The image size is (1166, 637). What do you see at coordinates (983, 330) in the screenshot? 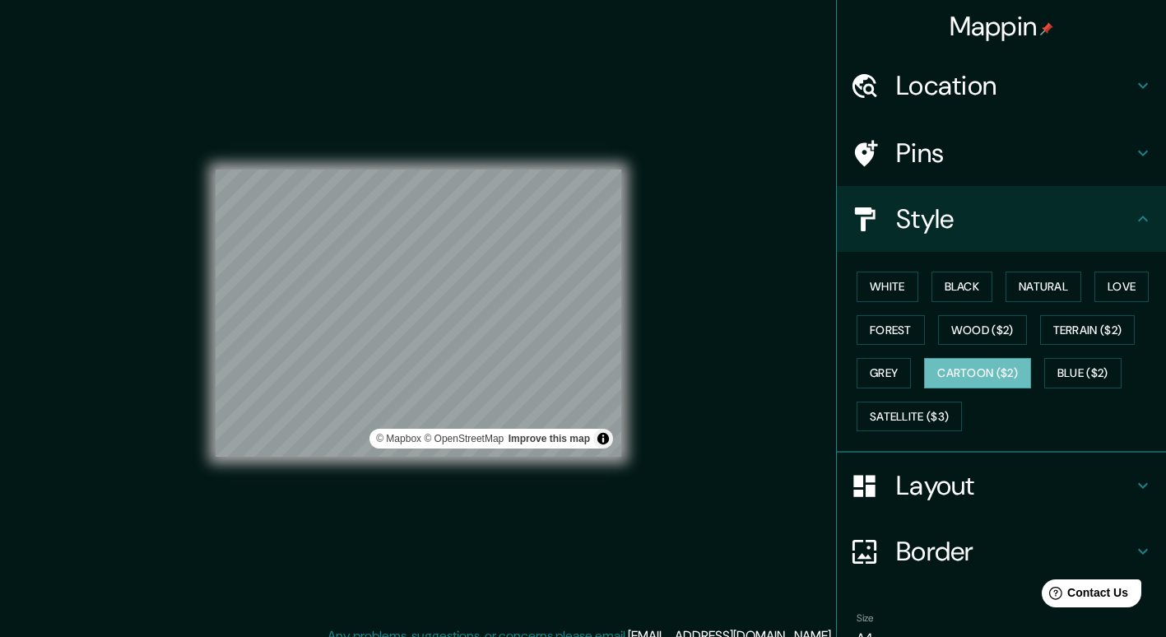
I see `button: Wood ($2)` at bounding box center [983, 330].